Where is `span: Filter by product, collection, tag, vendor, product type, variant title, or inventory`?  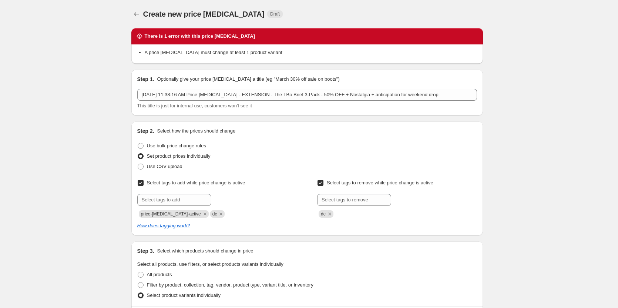
span: Filter by product, collection, tag, vendor, product type, variant title, or inventory is located at coordinates (230, 284).